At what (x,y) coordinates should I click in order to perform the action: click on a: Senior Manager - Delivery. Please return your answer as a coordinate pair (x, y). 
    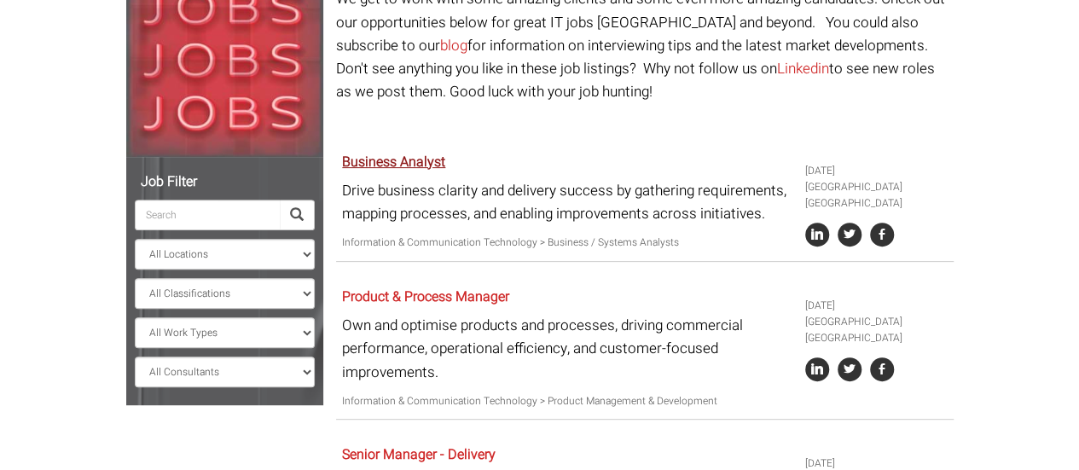
    Looking at the image, I should click on (419, 455).